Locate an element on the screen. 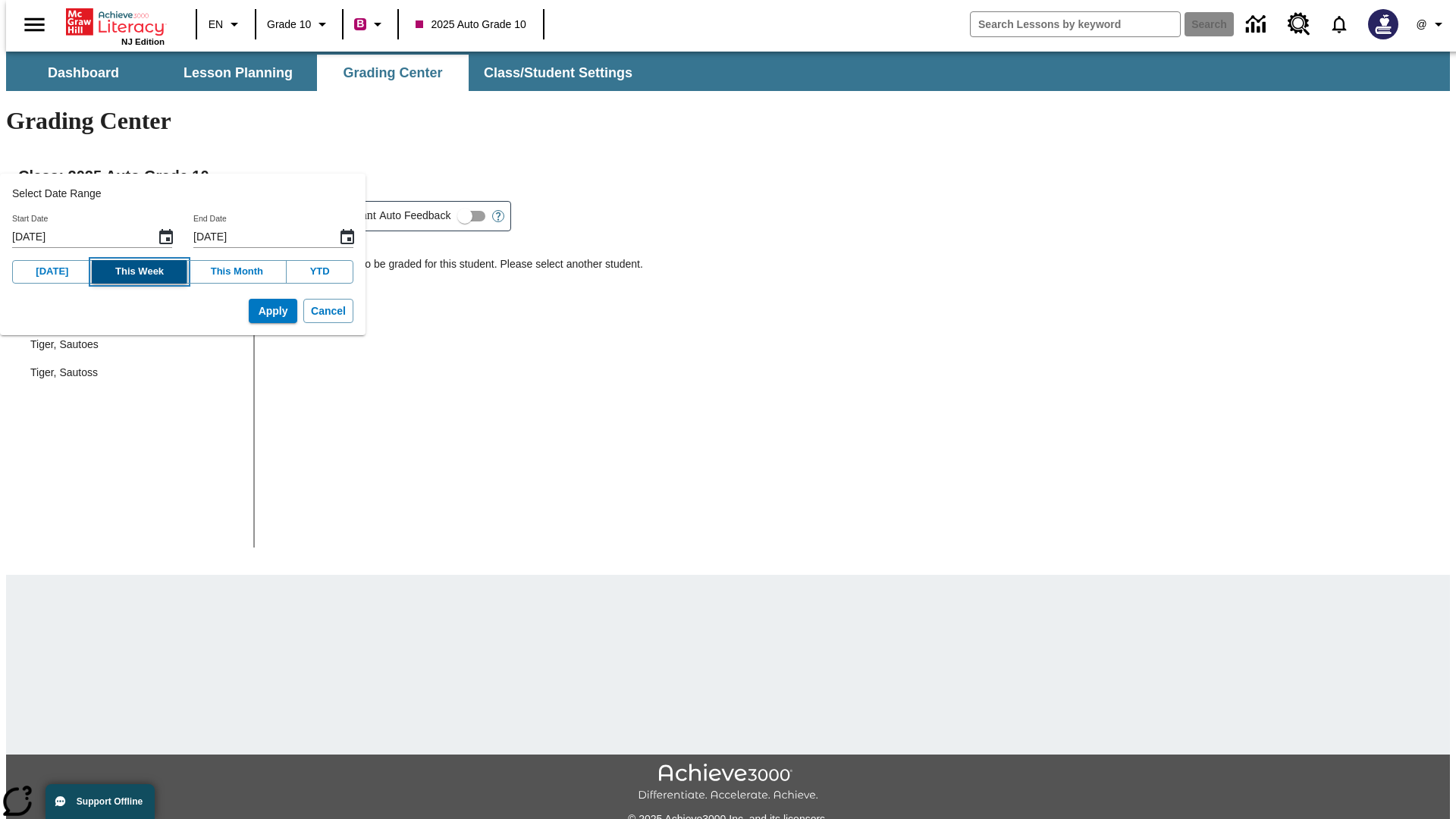 Image resolution: width=1456 pixels, height=819 pixels. button: Open Help for Writing Assistant is located at coordinates (498, 216).